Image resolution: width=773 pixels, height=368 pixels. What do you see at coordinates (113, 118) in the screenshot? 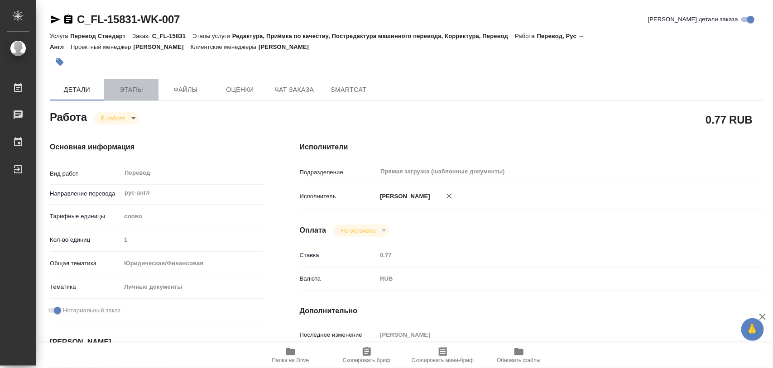
I see `button: В работе` at bounding box center [113, 118].